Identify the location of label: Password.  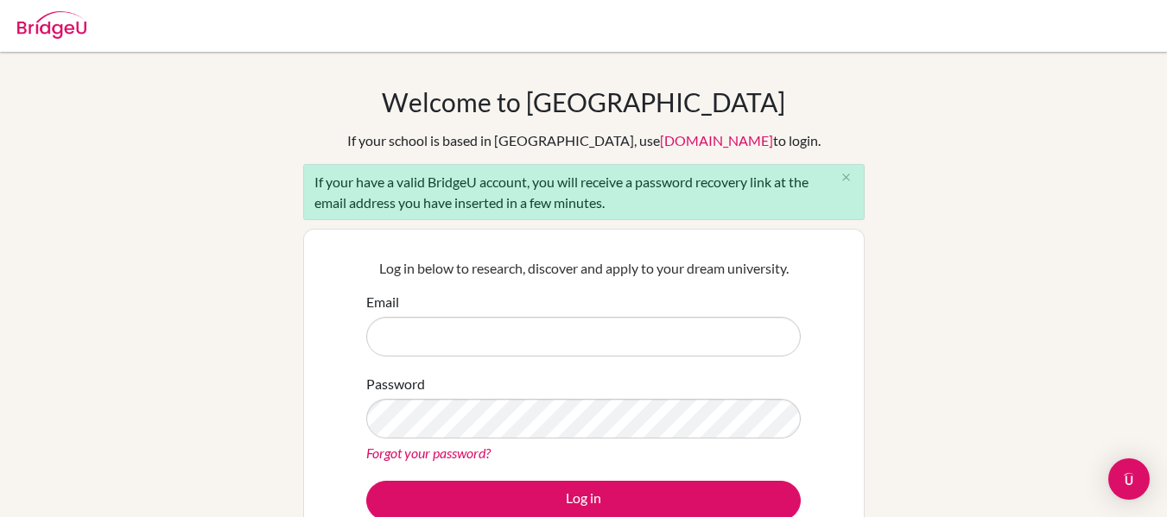
(396, 384).